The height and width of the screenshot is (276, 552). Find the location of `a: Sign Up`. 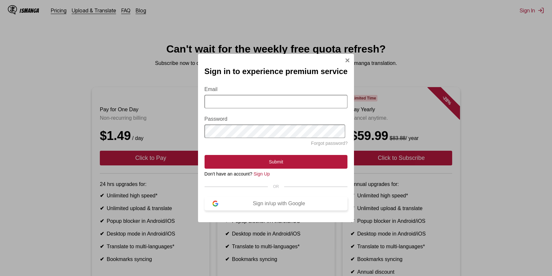

a: Sign Up is located at coordinates (261, 174).